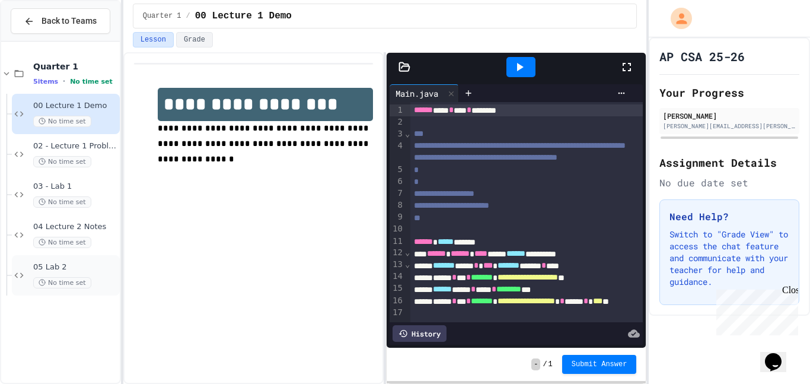 This screenshot has height=384, width=810. Describe the element at coordinates (730, 217) in the screenshot. I see `h3: Need Help?` at that location.